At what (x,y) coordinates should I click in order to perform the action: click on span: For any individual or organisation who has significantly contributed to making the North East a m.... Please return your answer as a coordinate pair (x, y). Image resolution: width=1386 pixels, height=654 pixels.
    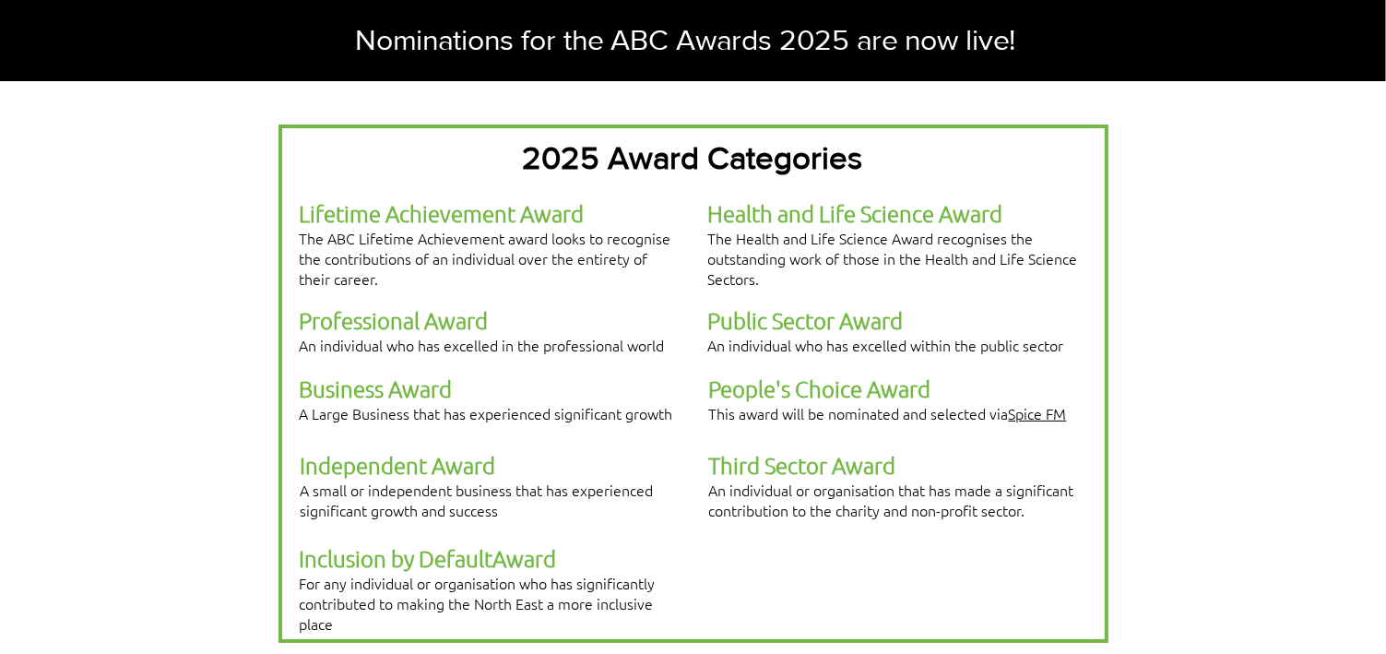
    Looking at the image, I should click on (478, 603).